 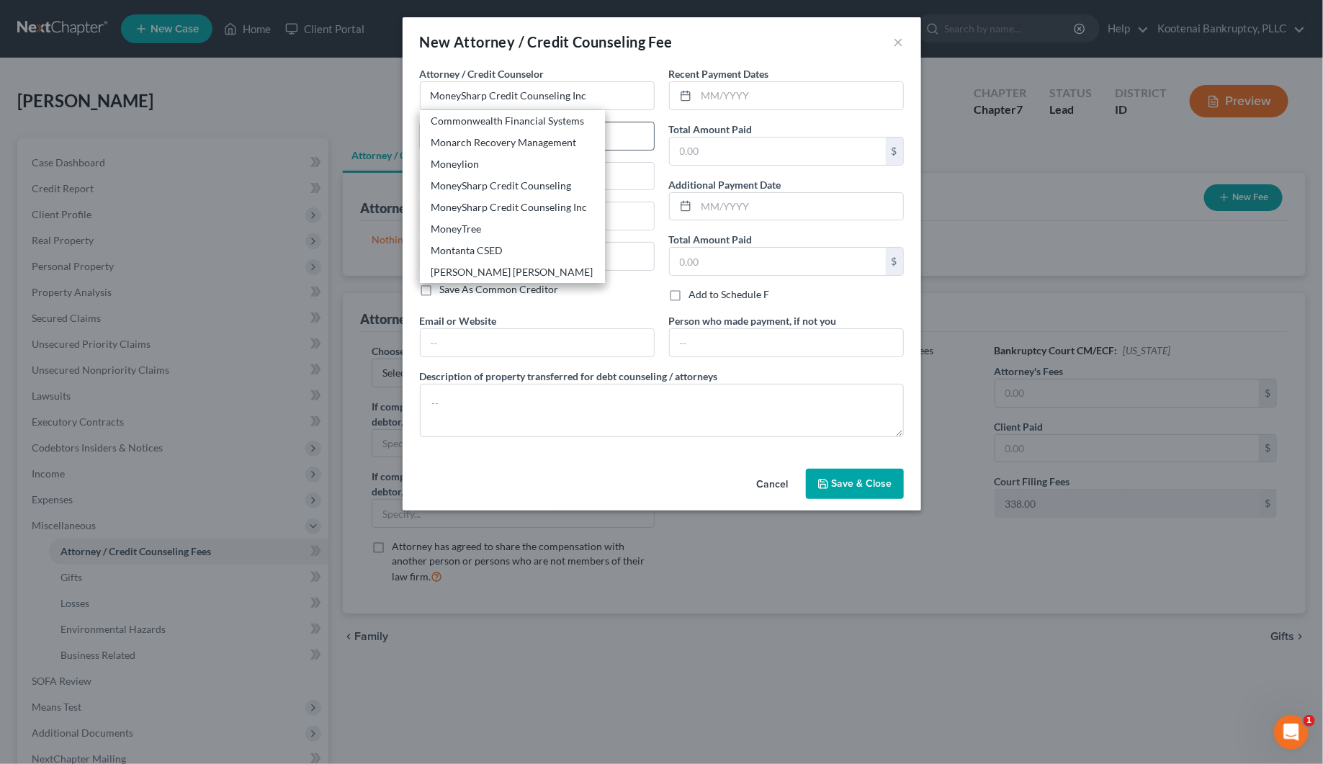 I want to click on input: Search creditor by name..., so click(x=537, y=96).